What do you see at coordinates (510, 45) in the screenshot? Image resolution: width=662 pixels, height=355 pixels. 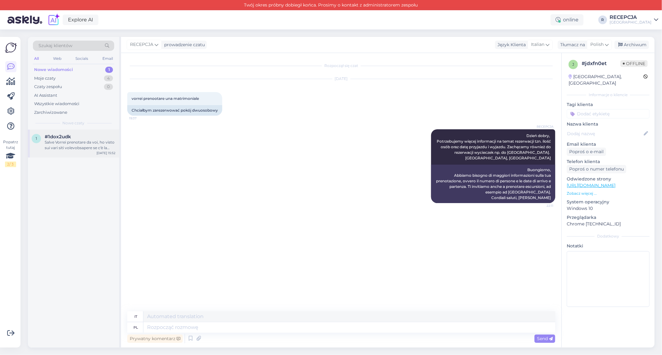 I see `div: Język Klienta` at bounding box center [510, 45].